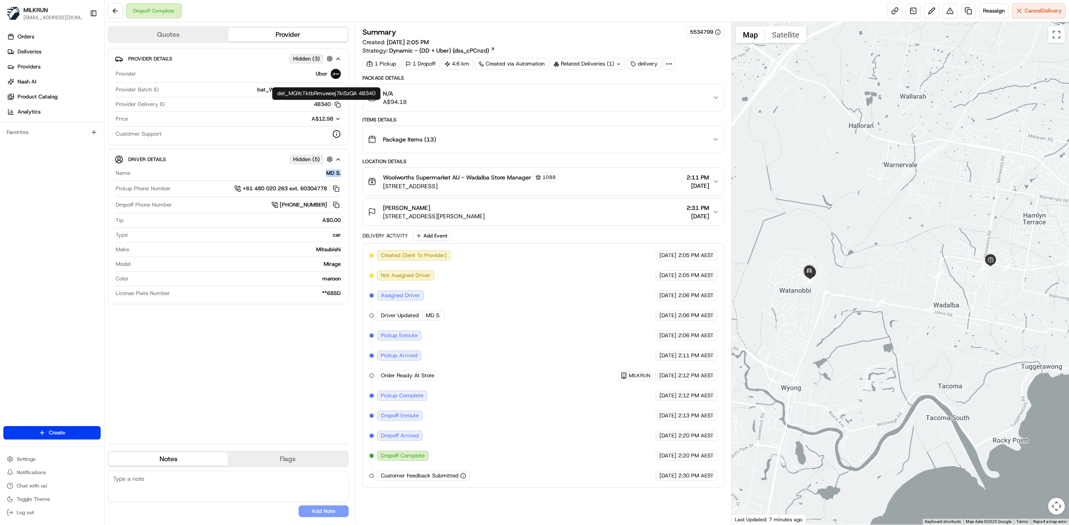  What do you see at coordinates (52, 513) in the screenshot?
I see `button: Log out` at bounding box center [52, 513].